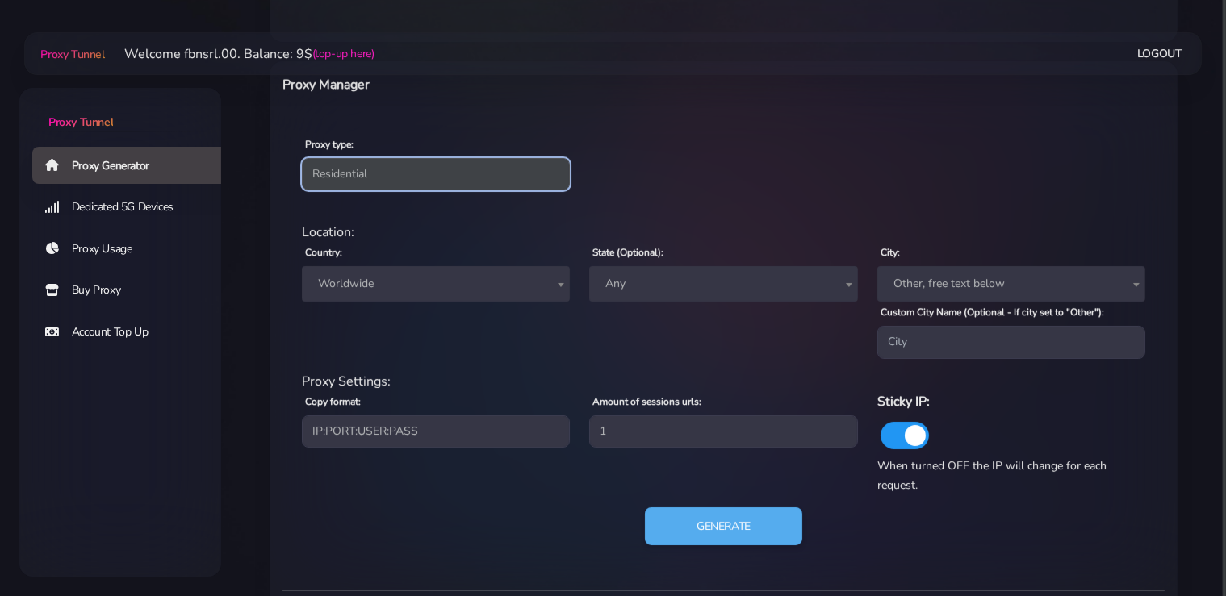 This screenshot has height=596, width=1226. Describe the element at coordinates (343, 53) in the screenshot. I see `a: (top-up here)` at that location.